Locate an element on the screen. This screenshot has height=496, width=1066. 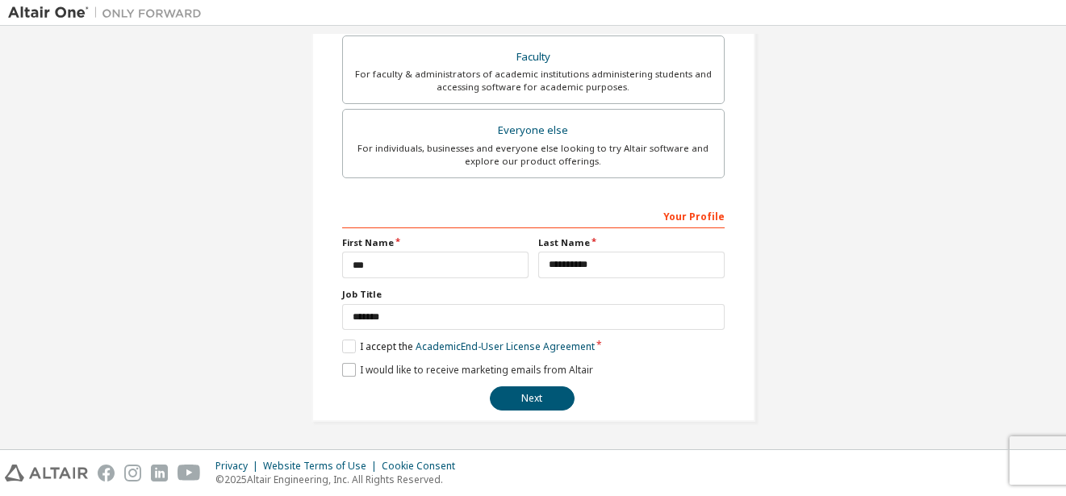
div: Faculty is located at coordinates (533, 57).